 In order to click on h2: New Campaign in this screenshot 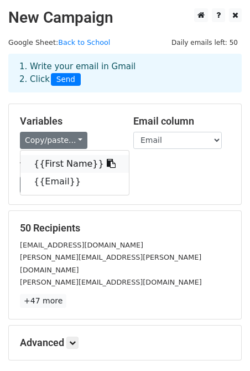, I will do `click(125, 18)`.